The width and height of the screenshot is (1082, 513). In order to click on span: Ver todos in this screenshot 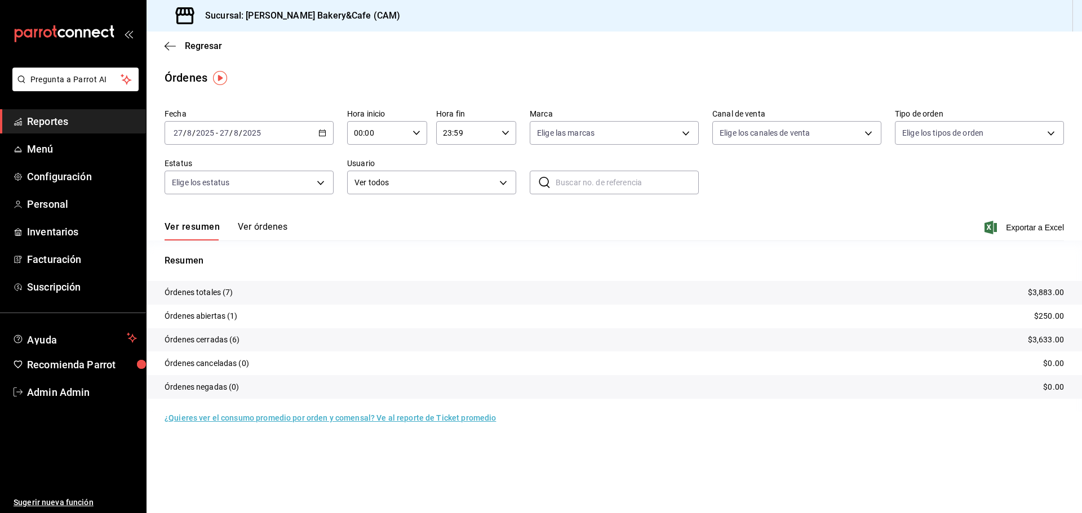, I will do `click(425, 183)`.